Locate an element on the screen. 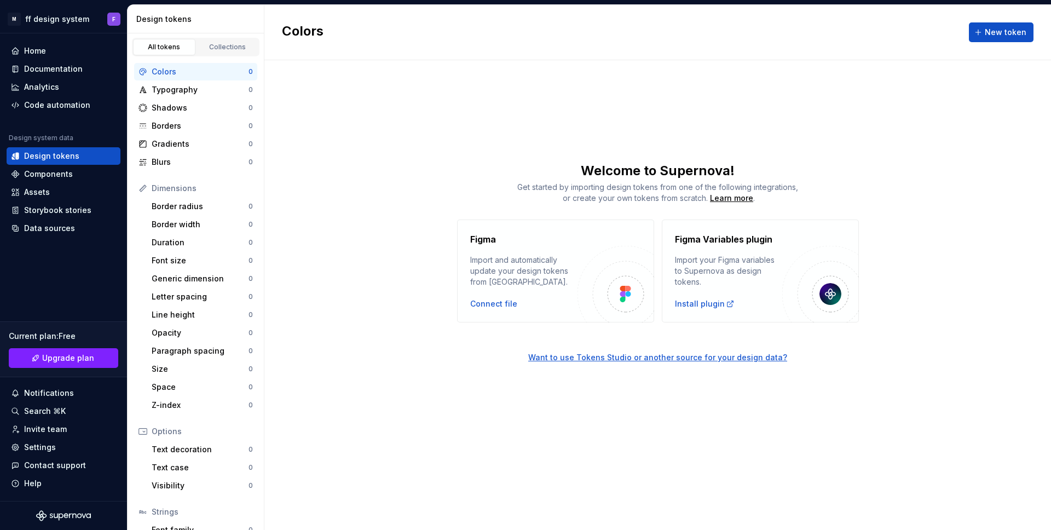 This screenshot has width=1051, height=530. div: Code automation is located at coordinates (57, 105).